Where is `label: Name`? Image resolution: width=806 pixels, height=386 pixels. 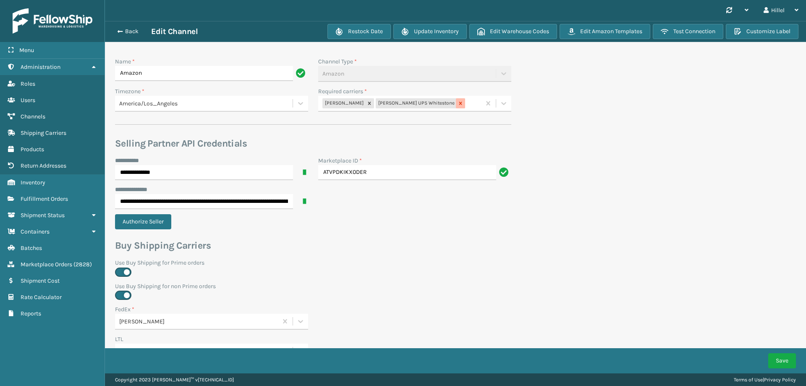 label: Name is located at coordinates (125, 61).